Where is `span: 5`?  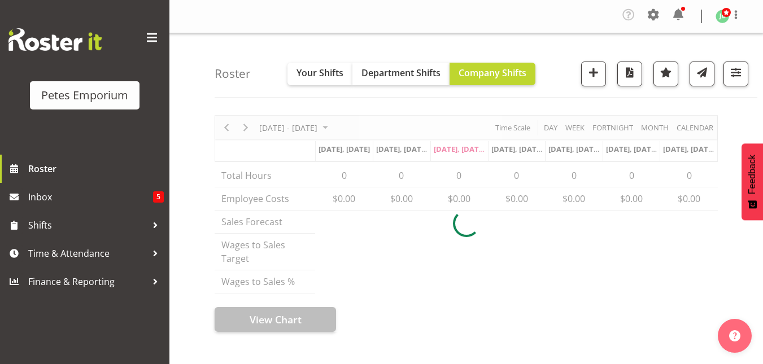
span: 5 is located at coordinates (158, 197).